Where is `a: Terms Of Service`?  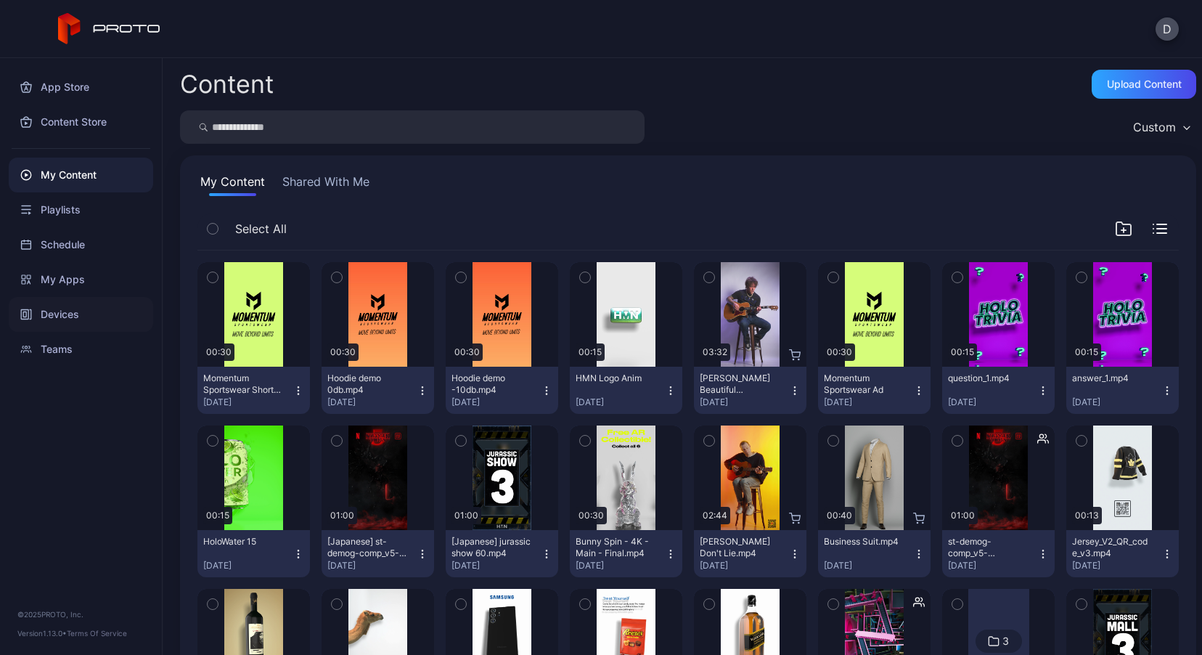
a: Terms Of Service is located at coordinates (97, 633).